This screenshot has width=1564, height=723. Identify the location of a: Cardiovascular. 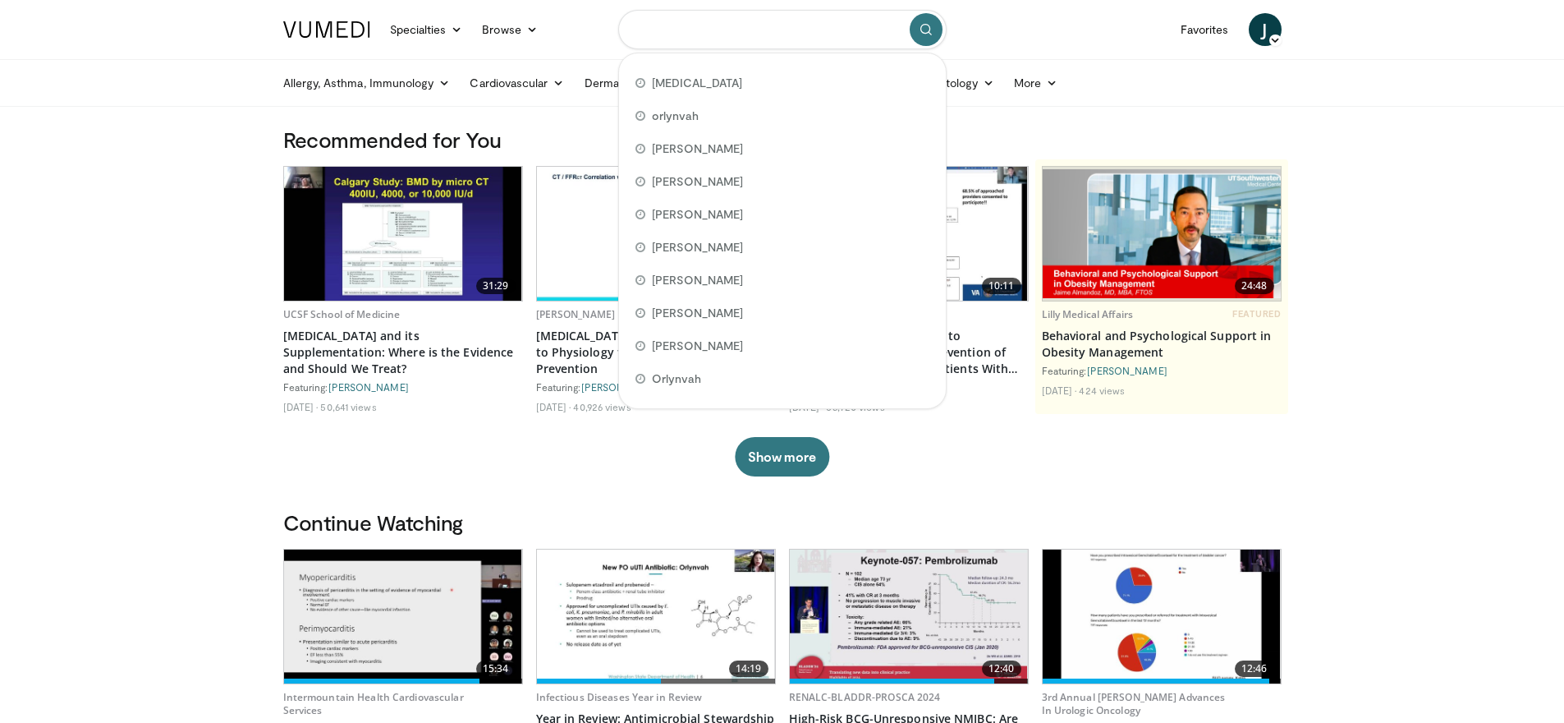
(517, 83).